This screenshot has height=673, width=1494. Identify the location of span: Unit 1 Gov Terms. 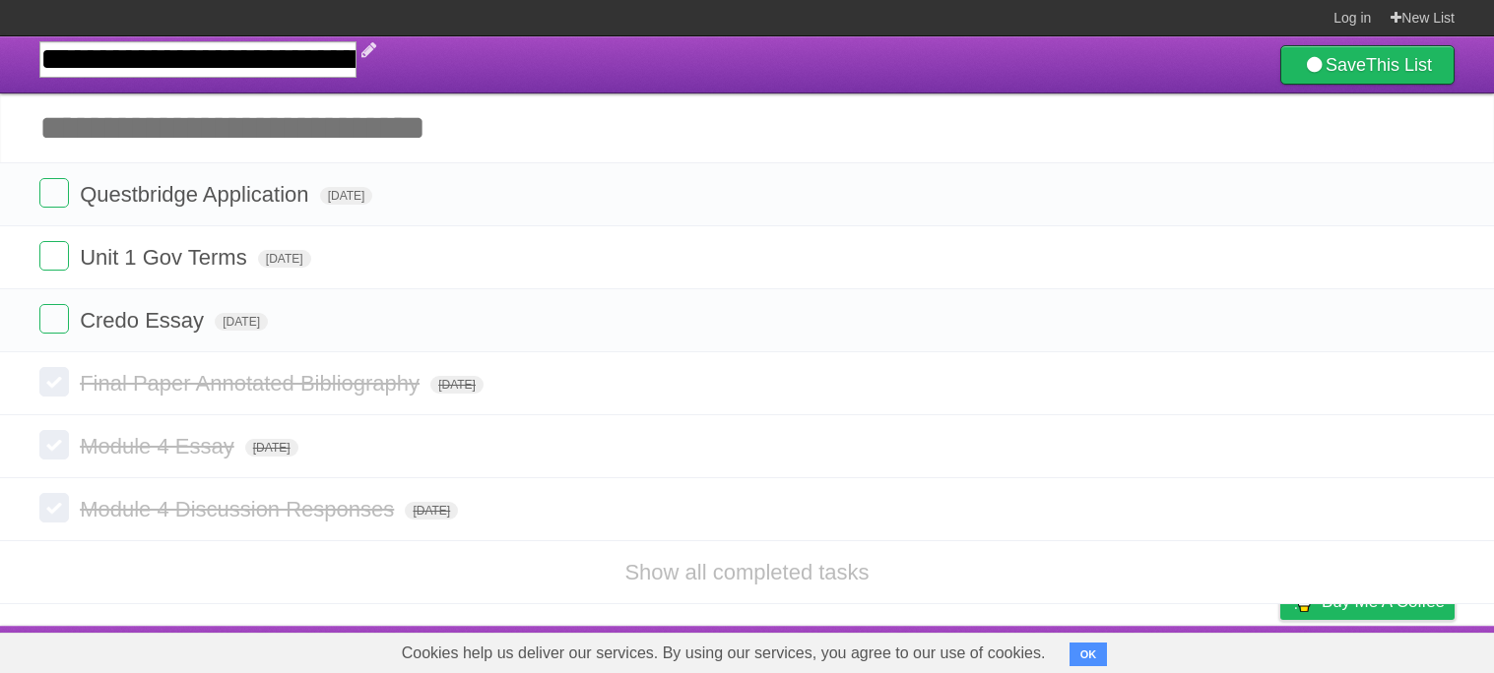
(165, 257).